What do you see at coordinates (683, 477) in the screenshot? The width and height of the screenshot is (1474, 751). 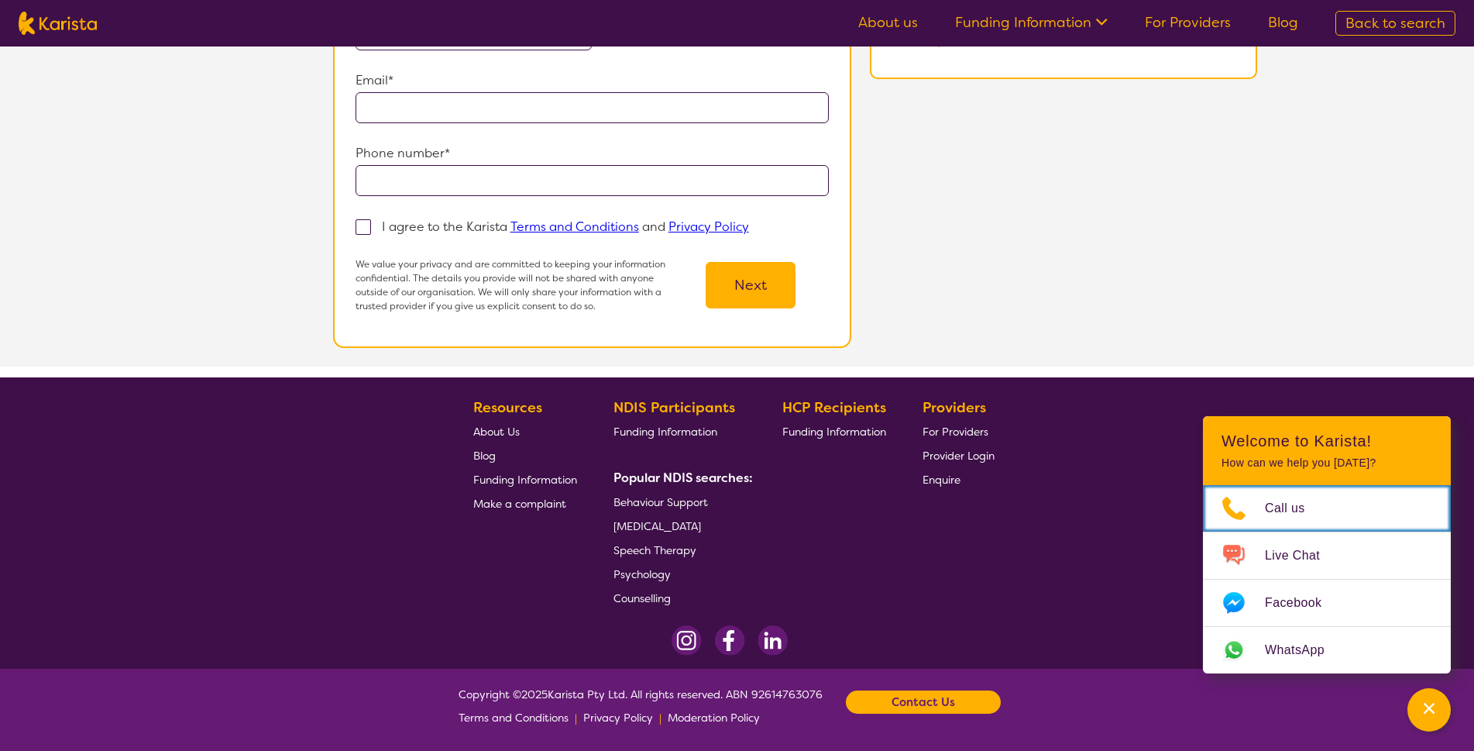 I see `b: Popular NDIS searches:` at bounding box center [683, 477].